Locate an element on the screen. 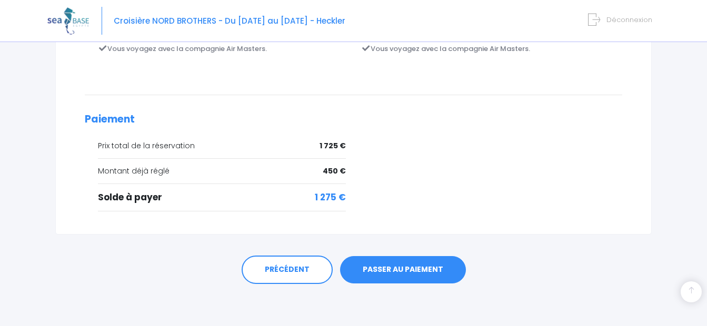  div: Prix total de la réservation is located at coordinates (222, 146).